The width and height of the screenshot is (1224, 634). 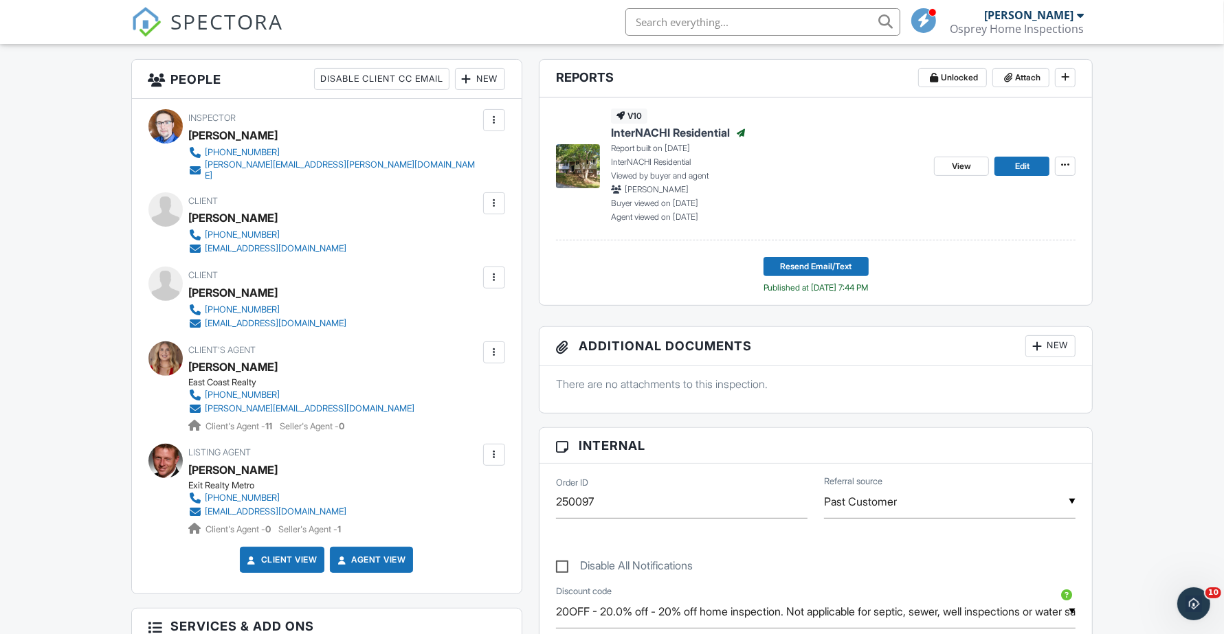 What do you see at coordinates (583, 592) in the screenshot?
I see `label: Discount code` at bounding box center [583, 592].